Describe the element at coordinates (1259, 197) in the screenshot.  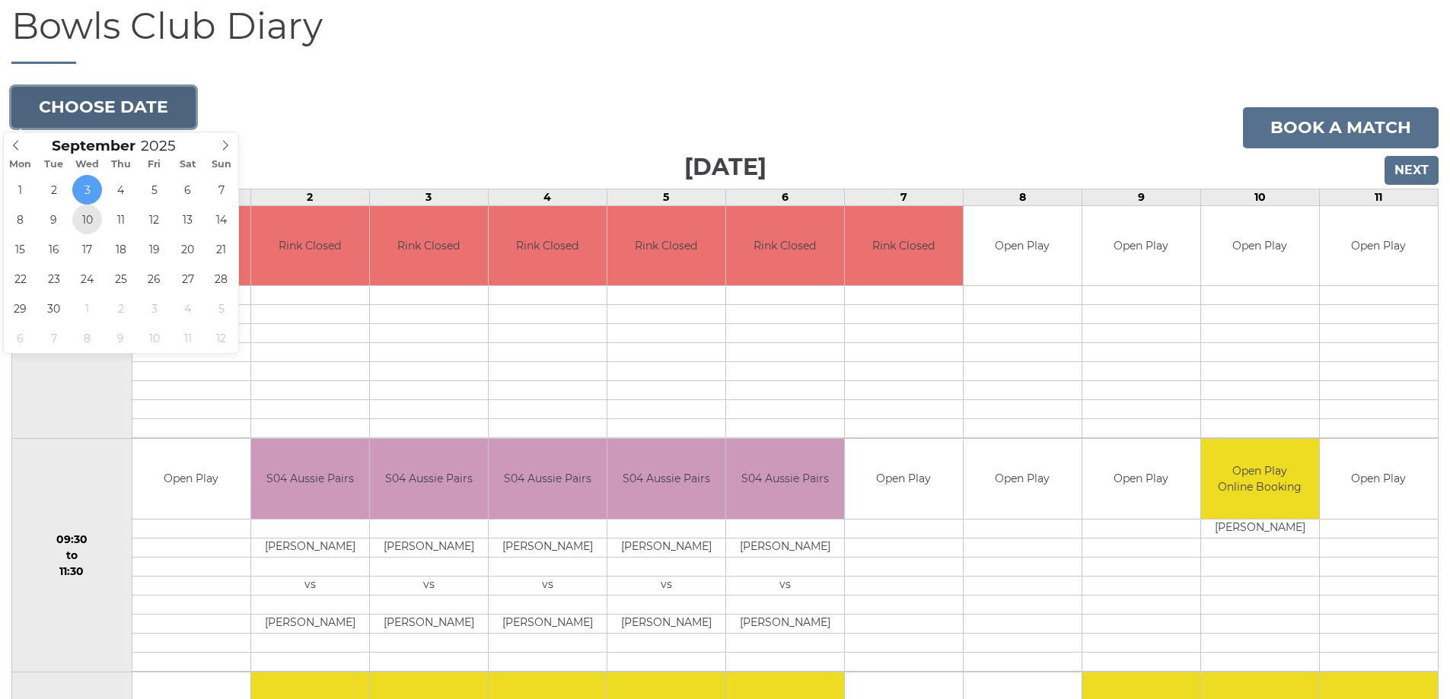
I see `td: 10` at that location.